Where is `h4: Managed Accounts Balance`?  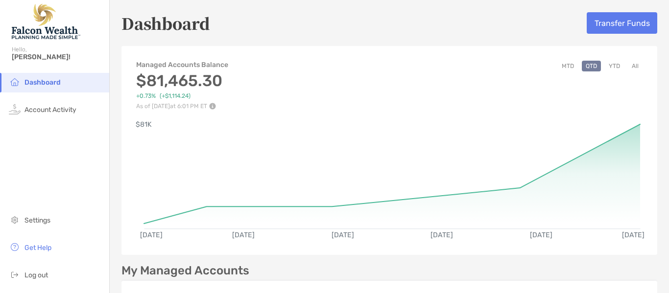
h4: Managed Accounts Balance is located at coordinates (183, 65).